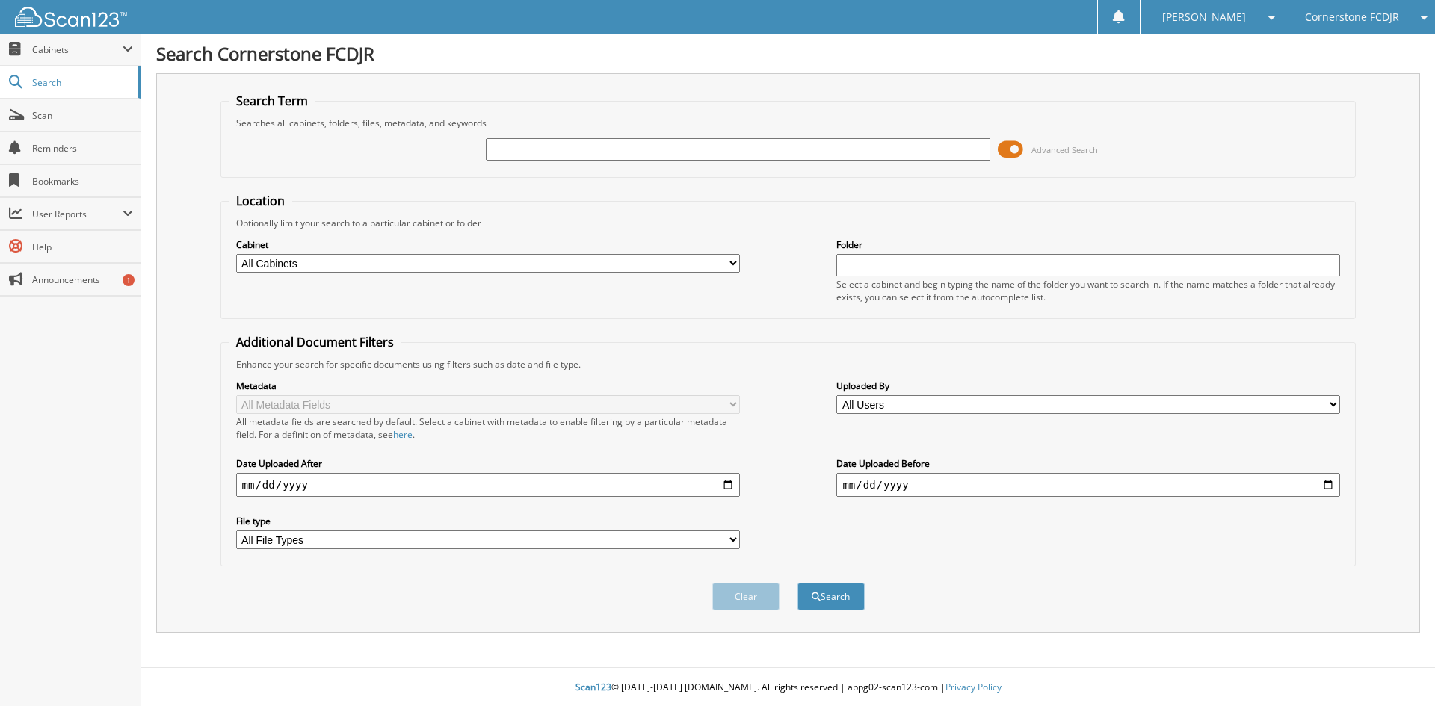 The width and height of the screenshot is (1435, 706). Describe the element at coordinates (77, 49) in the screenshot. I see `span: Cabinets` at that location.